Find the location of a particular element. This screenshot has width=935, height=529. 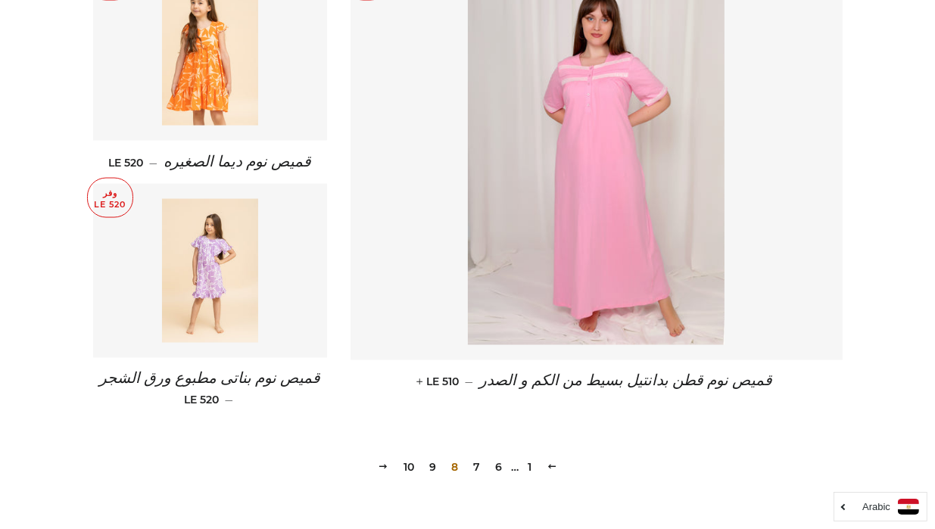

a: 7 is located at coordinates (476, 468).